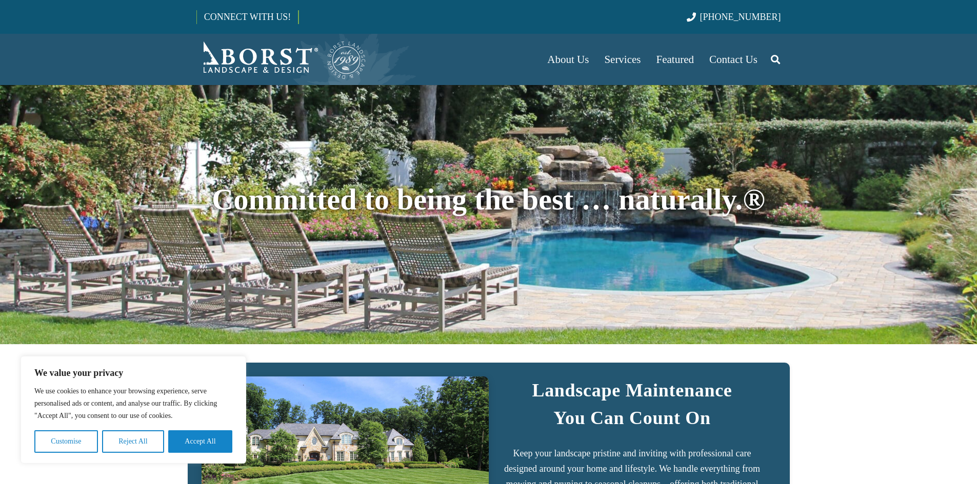 The height and width of the screenshot is (484, 977). What do you see at coordinates (133, 410) in the screenshot?
I see `div: We value your privacy` at bounding box center [133, 410].